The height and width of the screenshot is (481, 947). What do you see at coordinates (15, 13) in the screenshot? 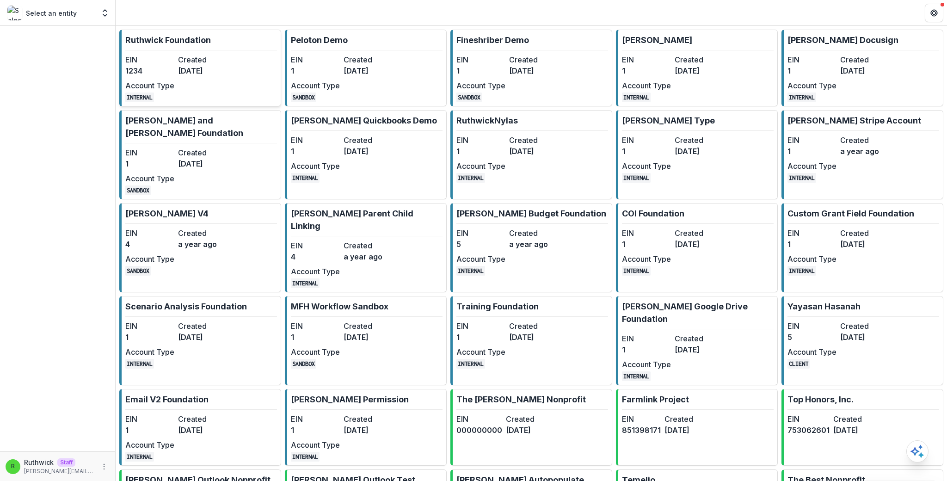
I see `img: Select an entity` at bounding box center [15, 13].